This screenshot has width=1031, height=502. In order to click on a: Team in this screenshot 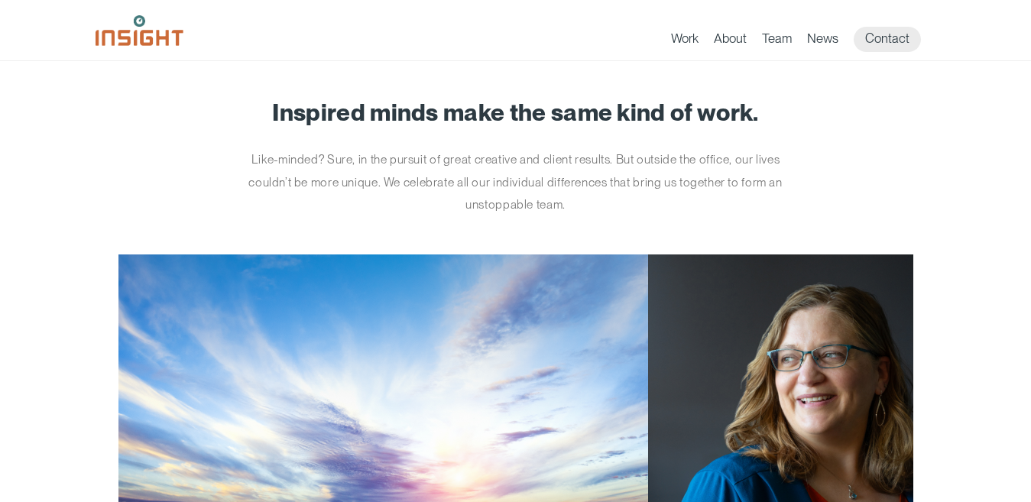, I will do `click(776, 41)`.